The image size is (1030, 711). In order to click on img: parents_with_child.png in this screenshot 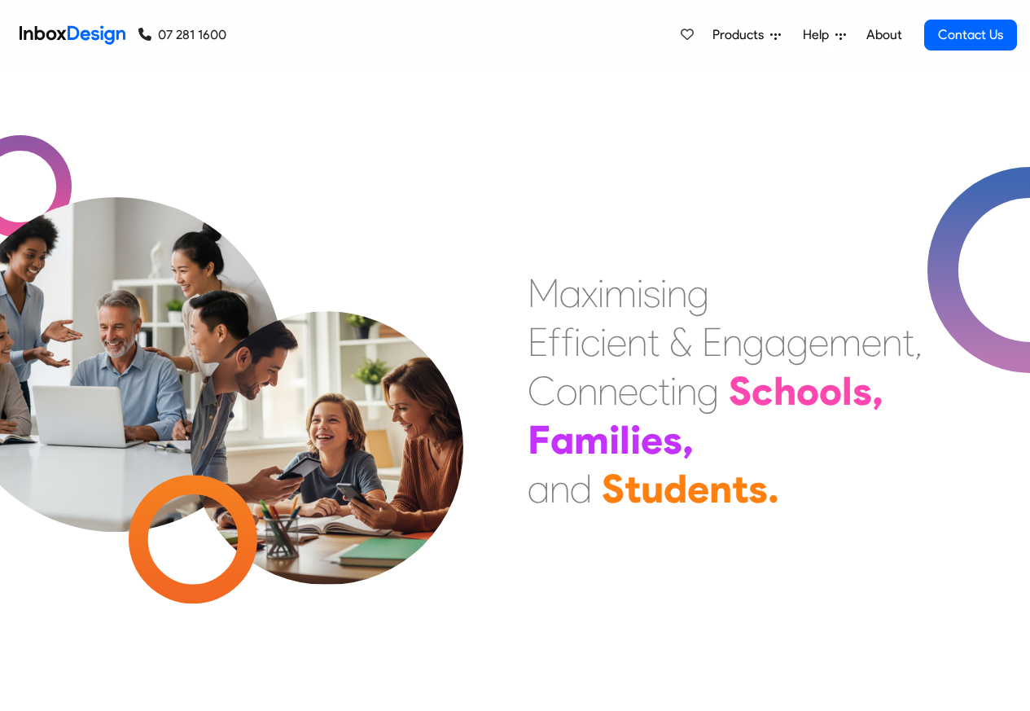, I will do `click(326, 414)`.